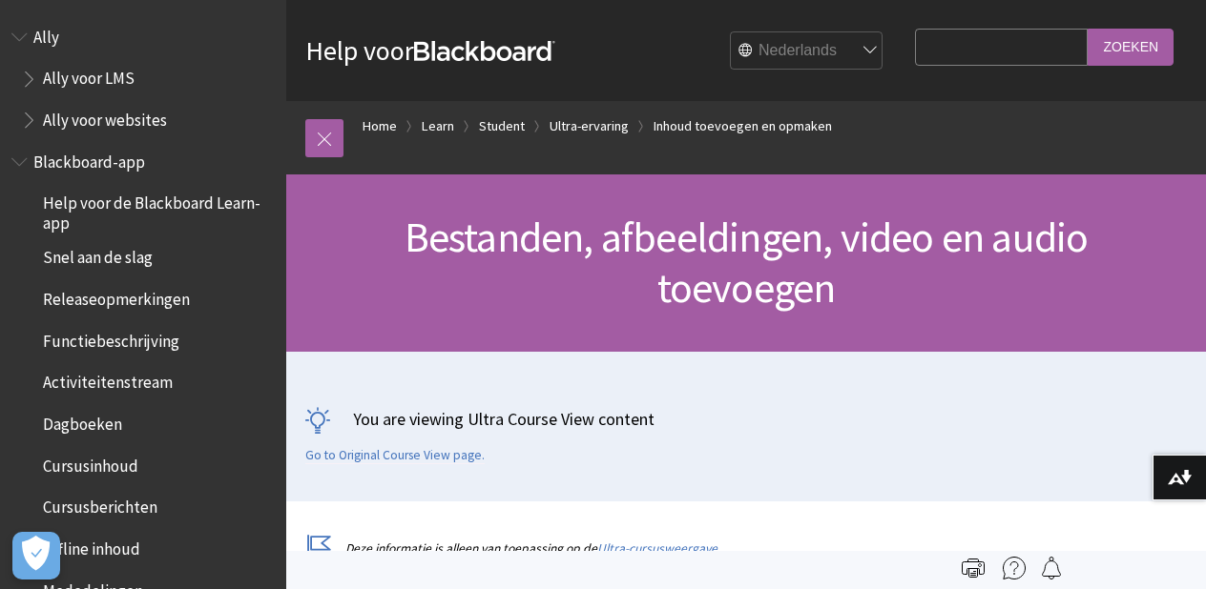 Image resolution: width=1206 pixels, height=589 pixels. I want to click on span: Blackboard-app, so click(89, 158).